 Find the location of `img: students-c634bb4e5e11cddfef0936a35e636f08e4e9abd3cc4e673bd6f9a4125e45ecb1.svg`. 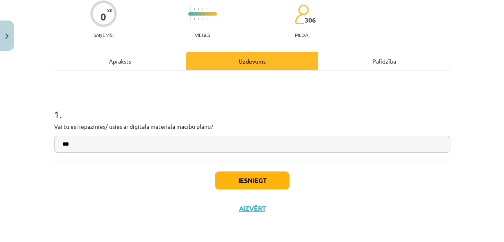

img: students-c634bb4e5e11cddfef0936a35e636f08e4e9abd3cc4e673bd6f9a4125e45ecb1.svg is located at coordinates (301, 14).